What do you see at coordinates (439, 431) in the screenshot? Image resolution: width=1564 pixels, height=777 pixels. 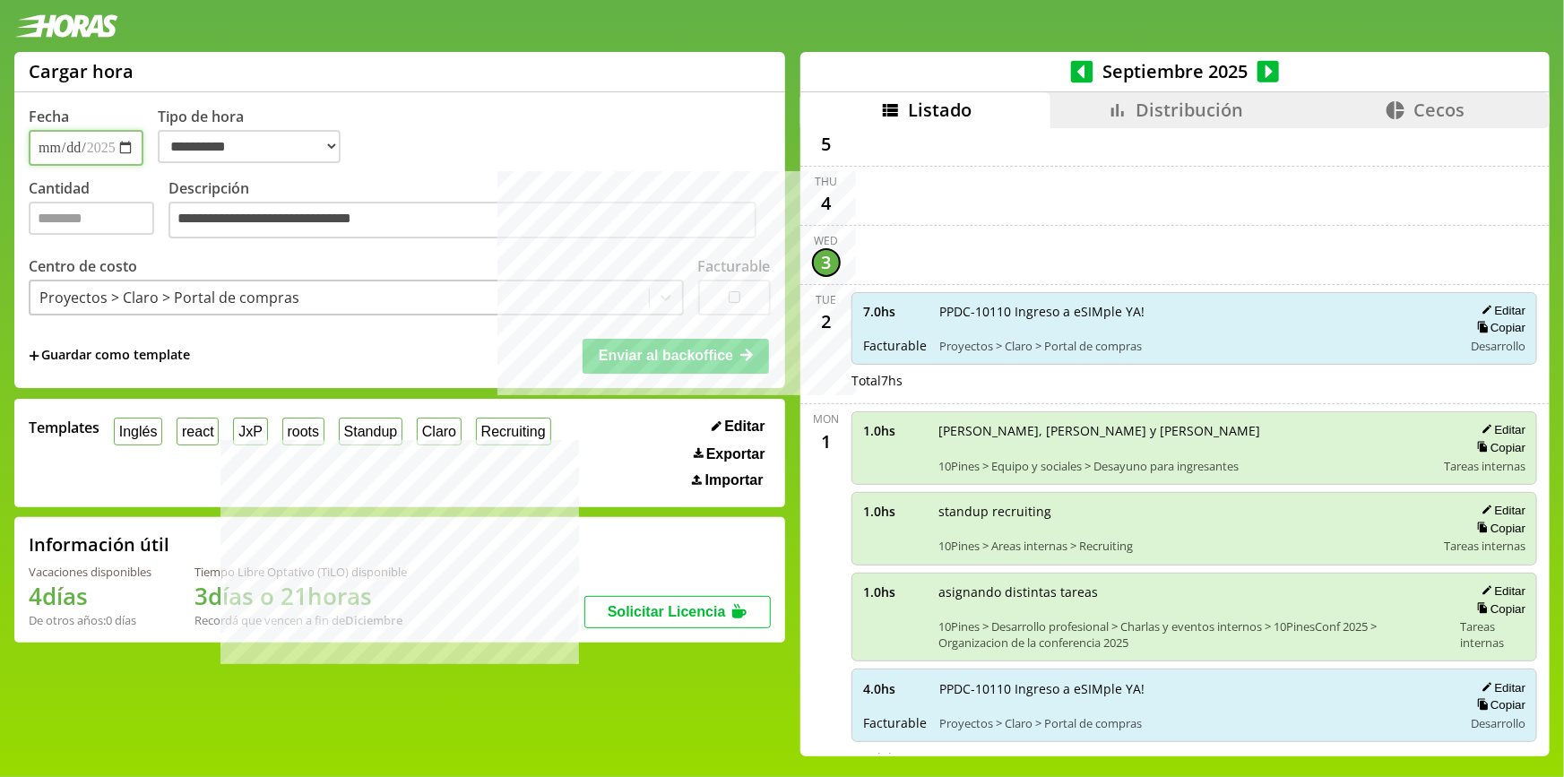 I see `button: Claro` at bounding box center [439, 431].